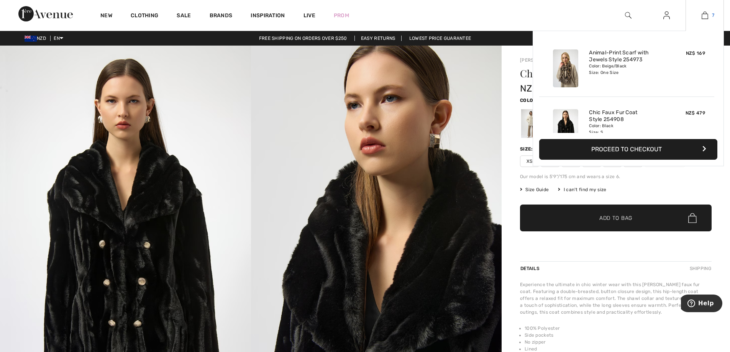  I want to click on div: Color: Beige/Black Size: One Size, so click(626, 69).